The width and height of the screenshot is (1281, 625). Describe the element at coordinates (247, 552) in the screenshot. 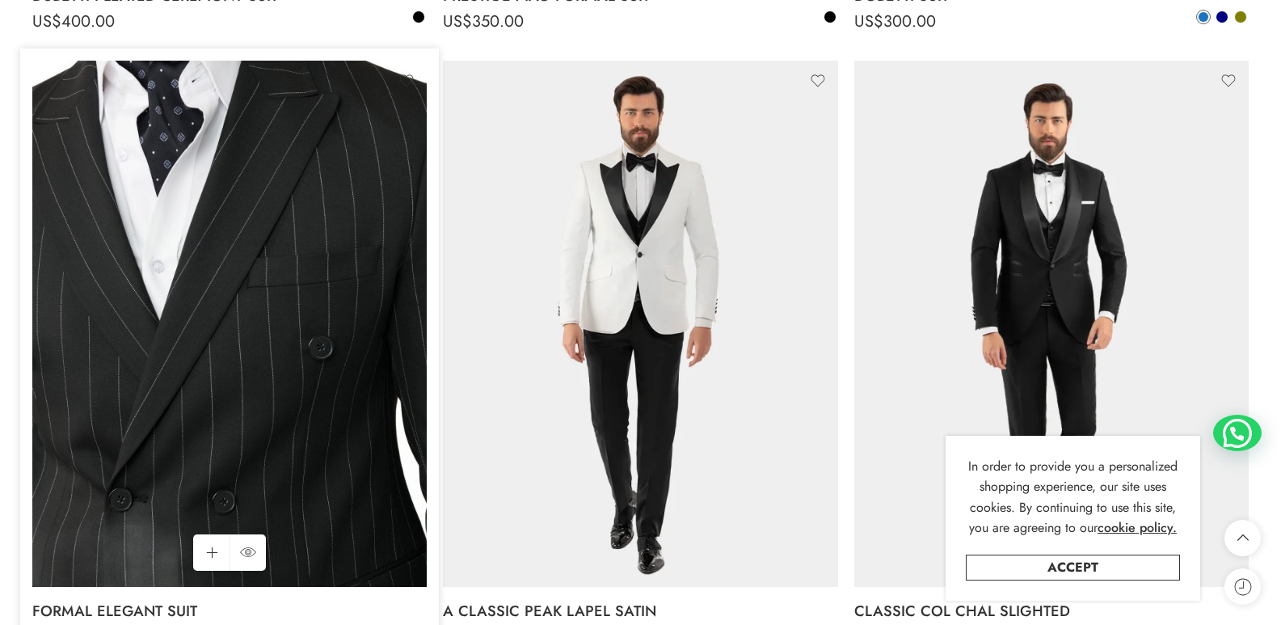

I see `a: QUICK SHOP` at that location.